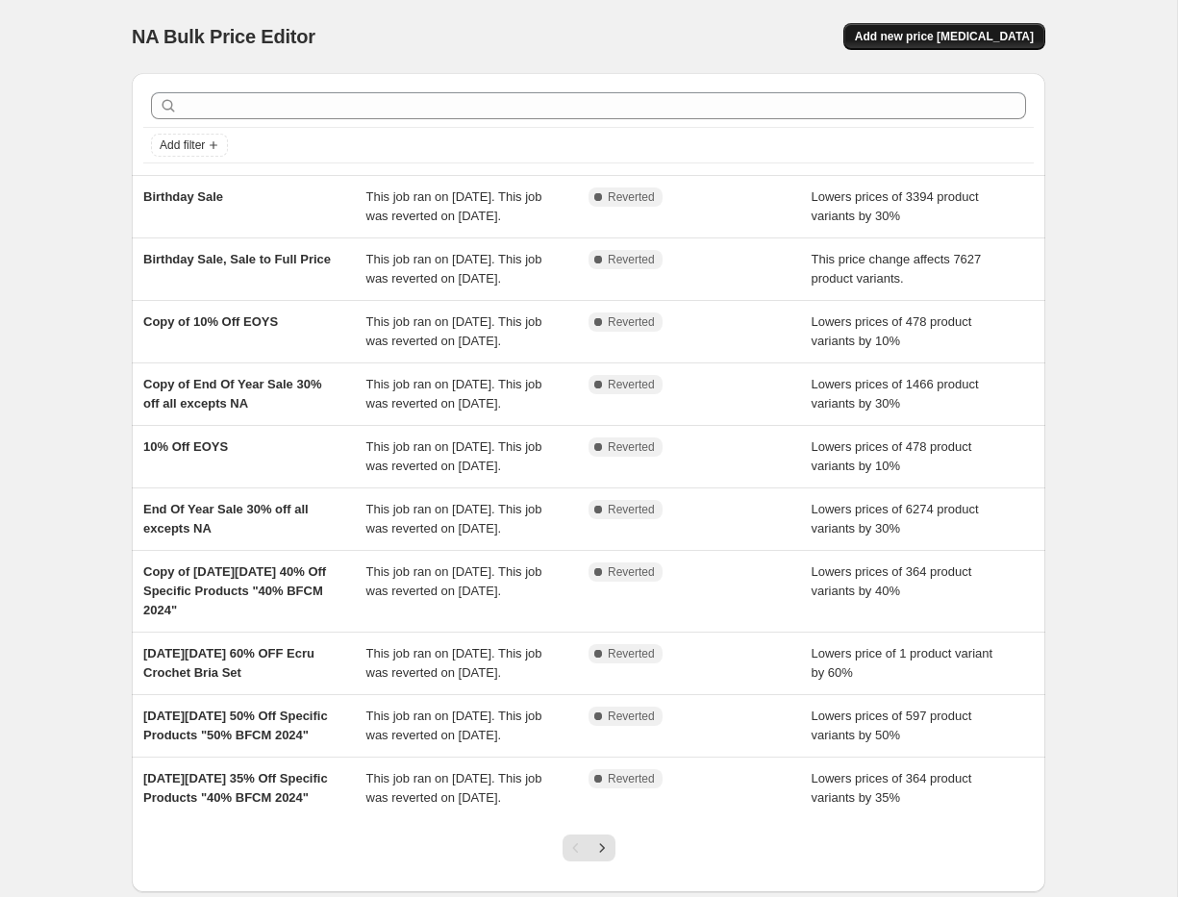 This screenshot has width=1178, height=897. I want to click on span: Copy of End Of Year Sale 30% off all excepts NA, so click(232, 393).